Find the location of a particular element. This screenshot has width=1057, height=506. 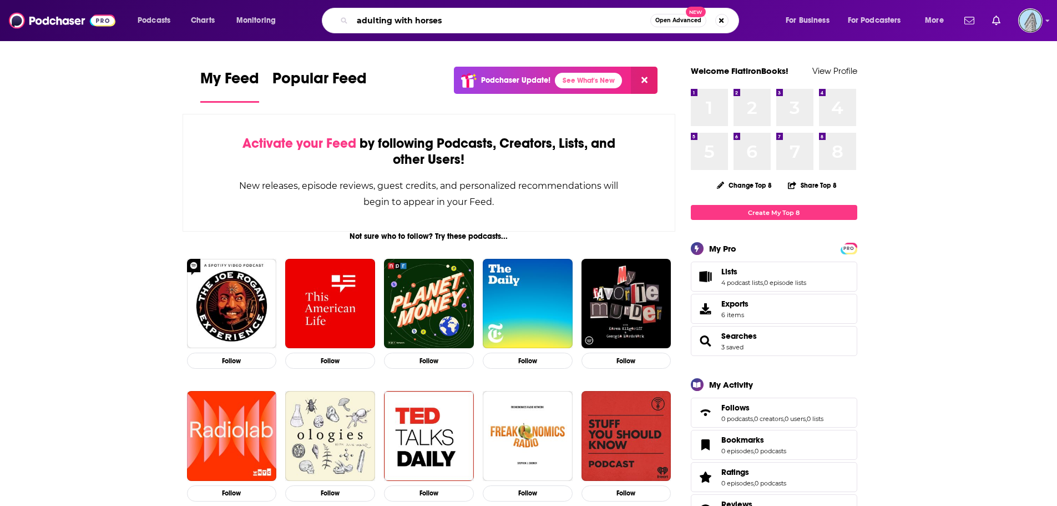

a: View Profile is located at coordinates (835, 70).